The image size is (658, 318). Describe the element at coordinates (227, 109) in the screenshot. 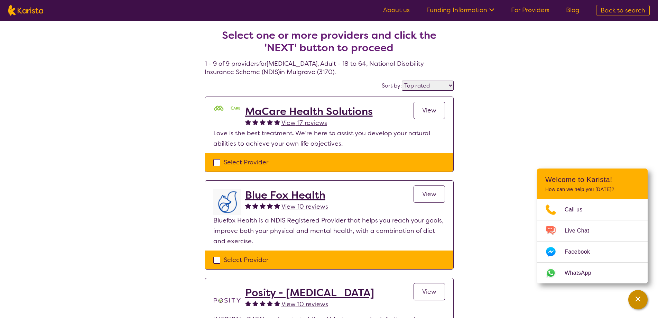

I see `img: mgttalrdbt23wl6urpfy.png` at that location.